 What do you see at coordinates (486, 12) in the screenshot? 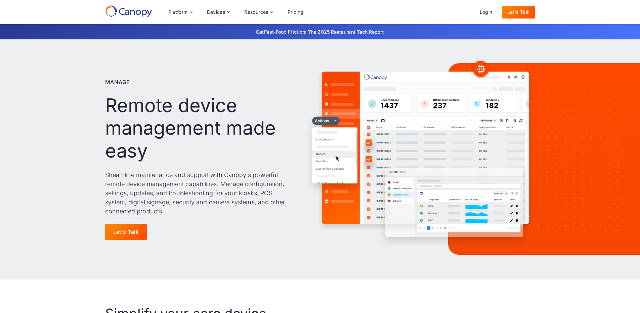
I see `a: Login` at bounding box center [486, 12].